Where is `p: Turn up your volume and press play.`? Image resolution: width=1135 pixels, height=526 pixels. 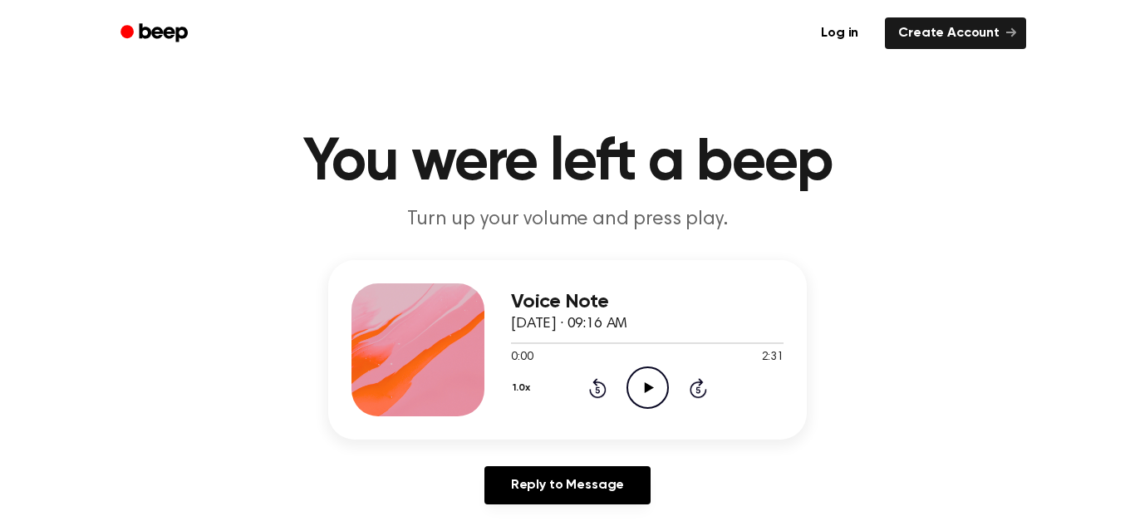 p: Turn up your volume and press play. is located at coordinates (568, 219).